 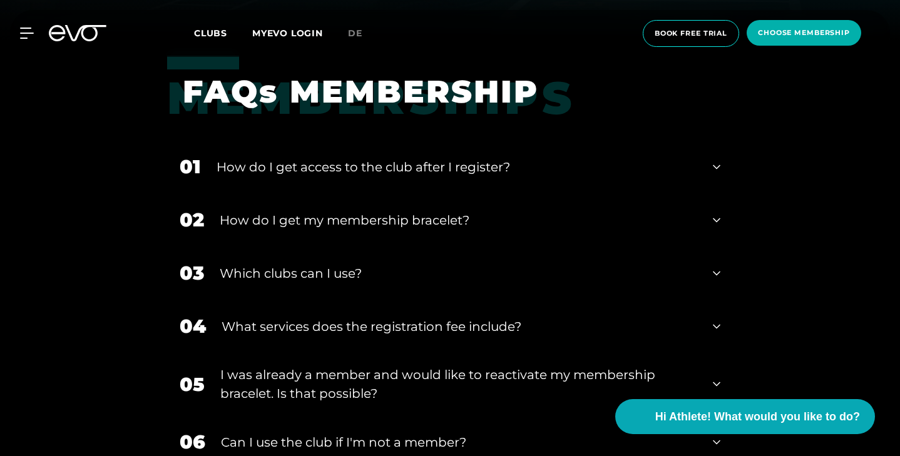 I want to click on div: 02, so click(x=191, y=220).